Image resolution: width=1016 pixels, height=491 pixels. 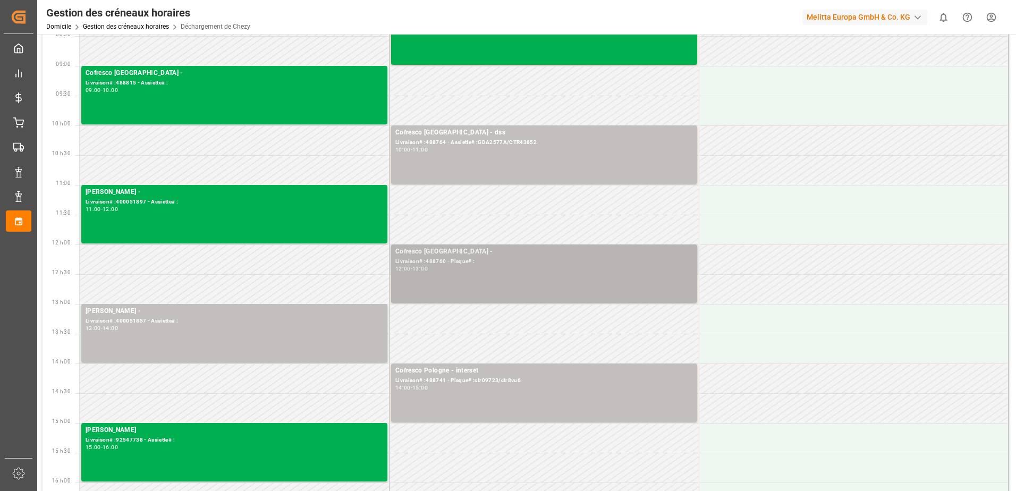 What do you see at coordinates (58, 27) in the screenshot?
I see `a: Domicile` at bounding box center [58, 27].